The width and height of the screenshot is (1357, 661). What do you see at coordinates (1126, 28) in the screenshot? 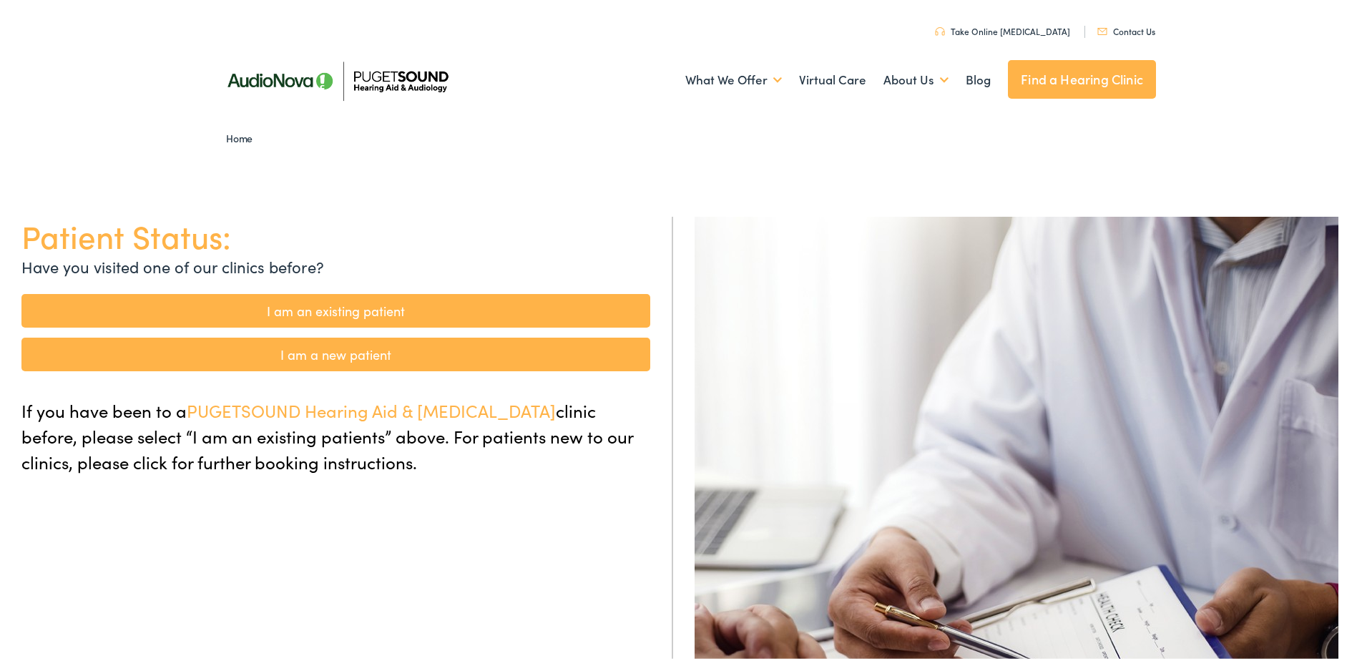
I see `a: Contact Us` at bounding box center [1126, 28].